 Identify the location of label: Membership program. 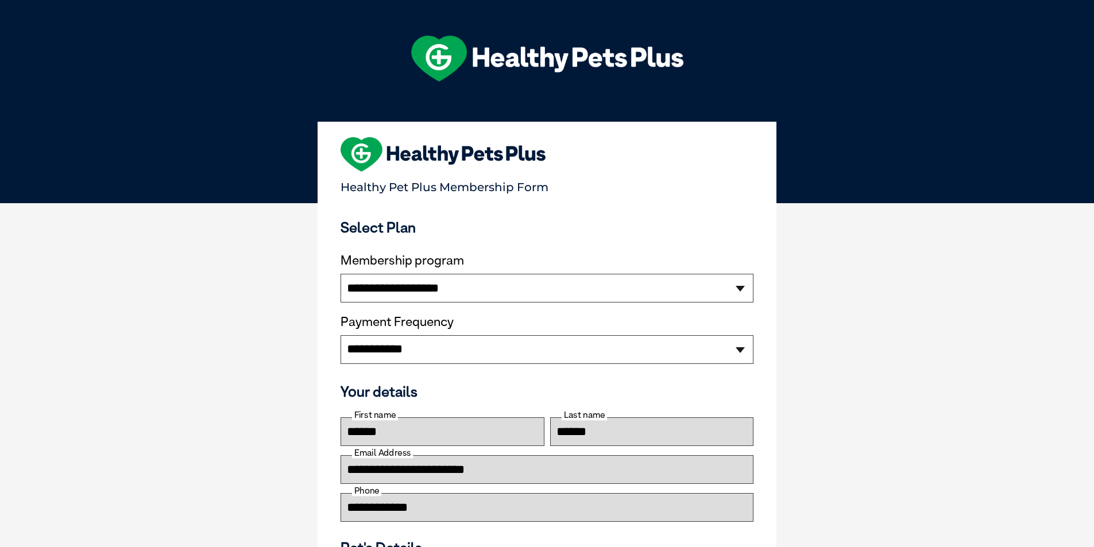
(547, 261).